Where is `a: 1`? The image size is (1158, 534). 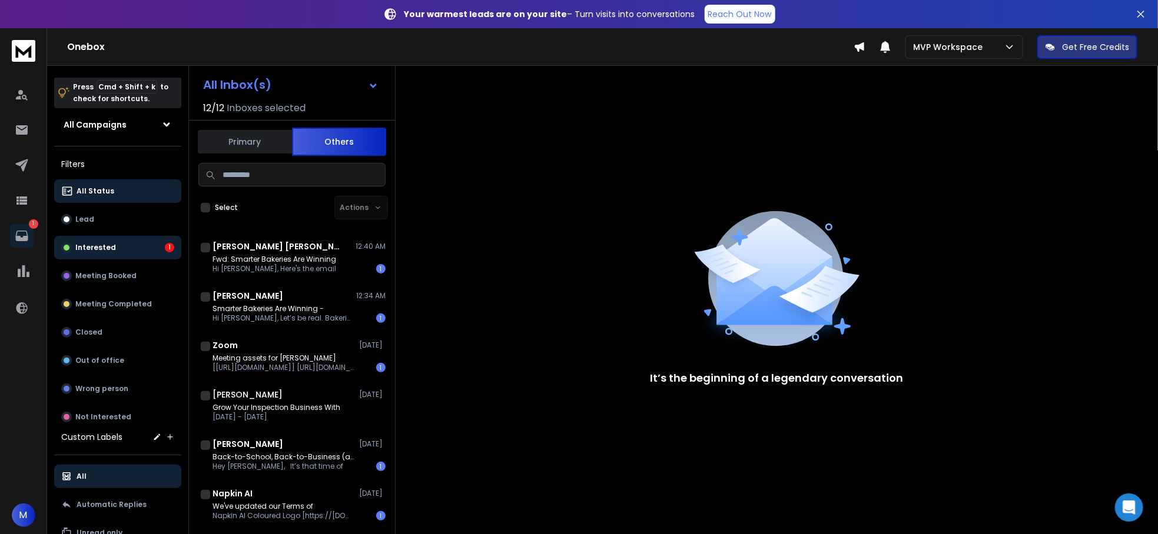
a: 1 is located at coordinates (22, 236).